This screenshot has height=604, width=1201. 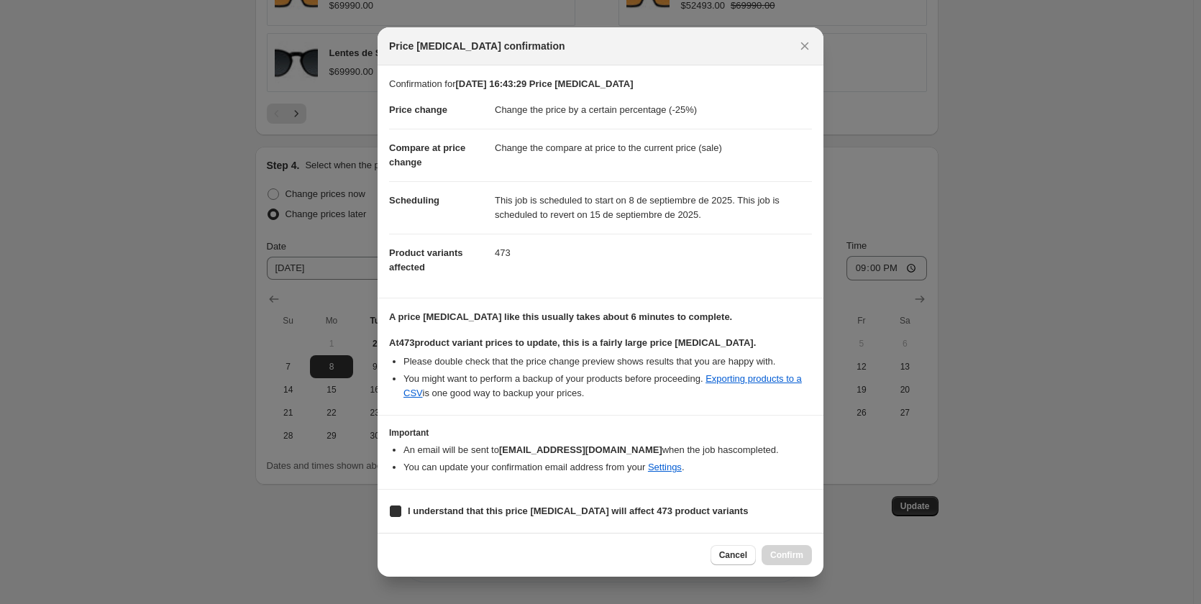 What do you see at coordinates (426, 260) in the screenshot?
I see `span: Product variants affected` at bounding box center [426, 260].